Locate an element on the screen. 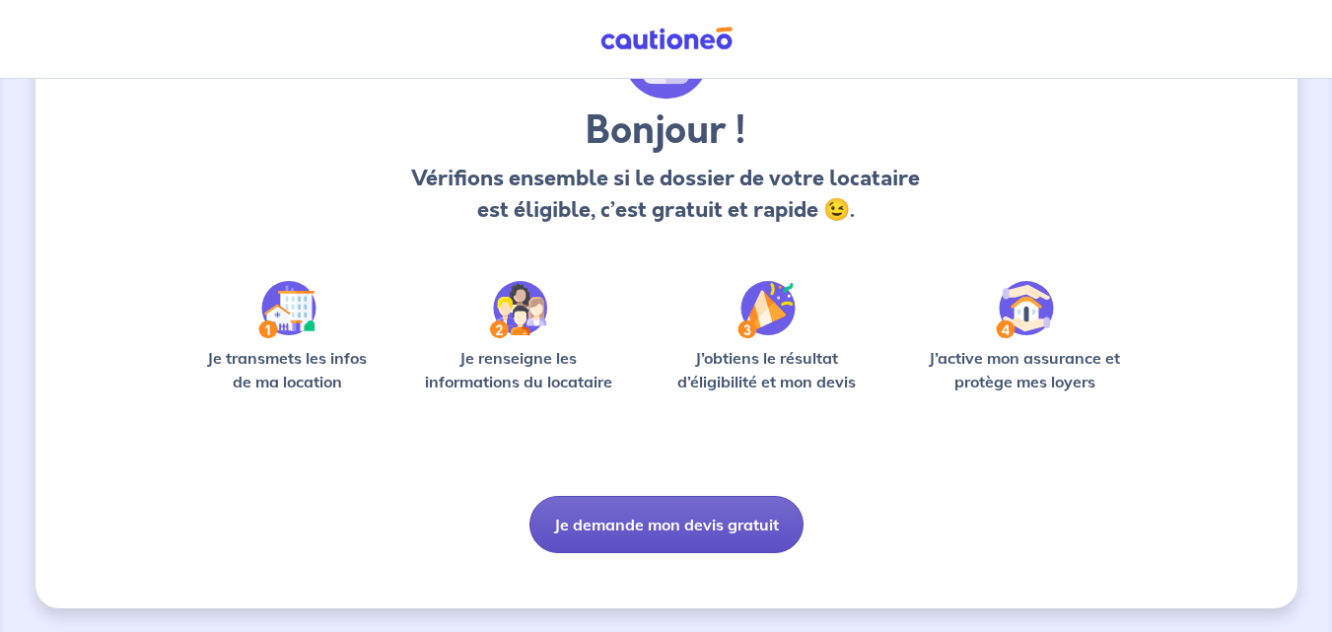 The image size is (1332, 632). img: Cautioneo is located at coordinates (667, 38).